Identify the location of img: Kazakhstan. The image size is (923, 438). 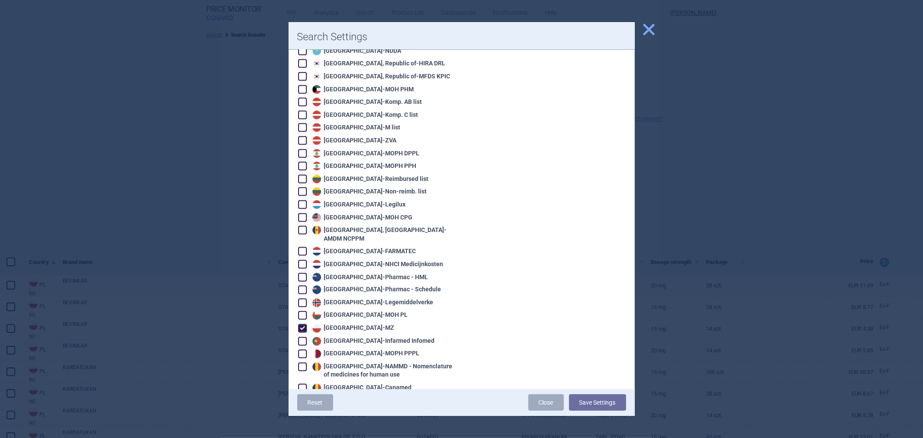
(317, 51).